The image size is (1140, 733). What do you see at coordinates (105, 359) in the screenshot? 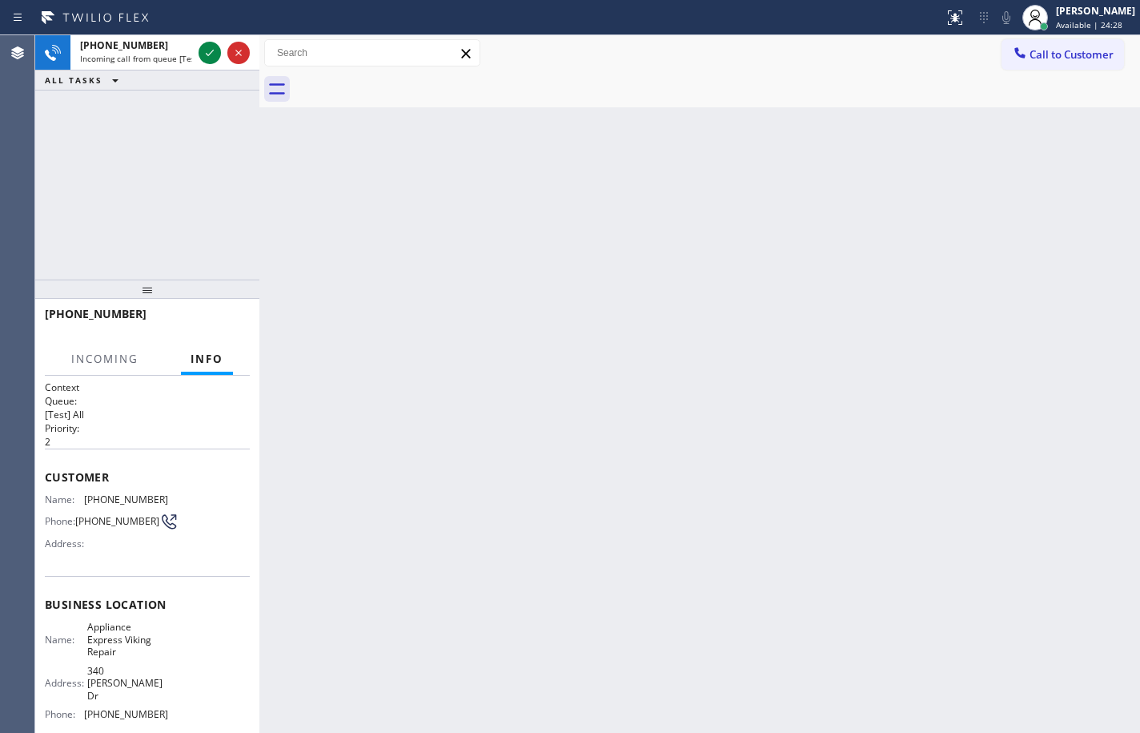
I see `span: Incoming` at bounding box center [105, 359].